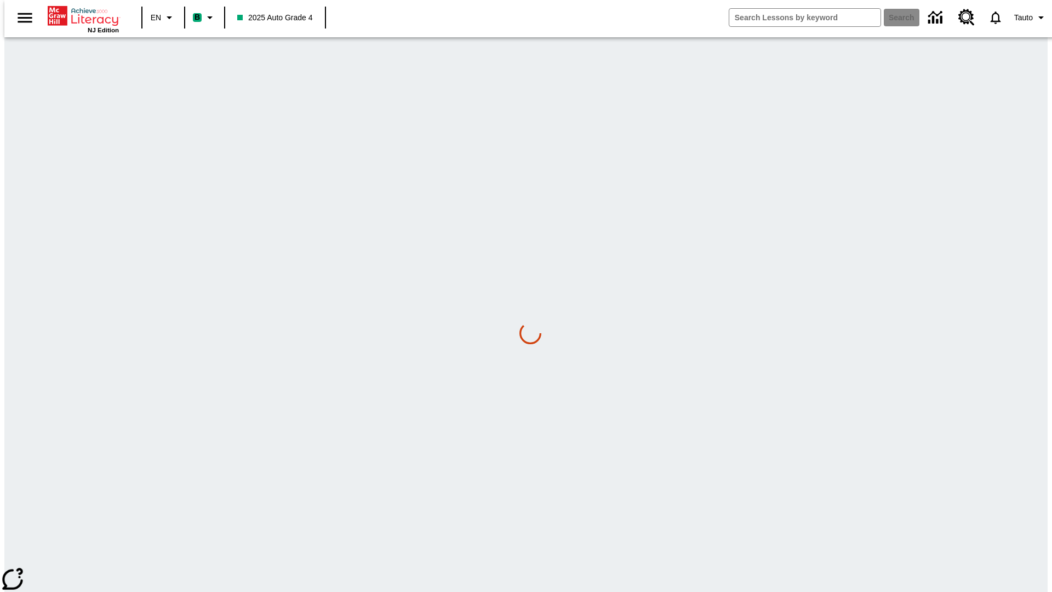 The height and width of the screenshot is (592, 1052). What do you see at coordinates (936, 18) in the screenshot?
I see `a: Data Center` at bounding box center [936, 18].